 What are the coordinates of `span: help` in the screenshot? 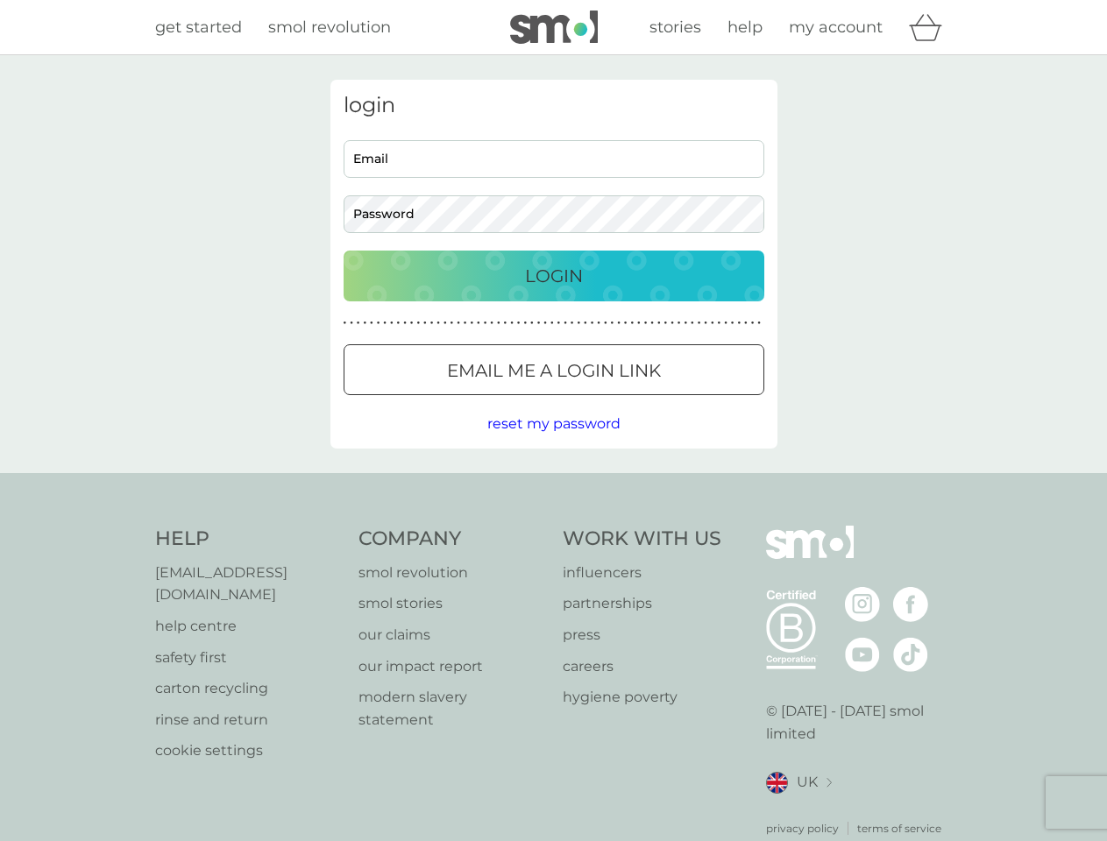 It's located at (745, 27).